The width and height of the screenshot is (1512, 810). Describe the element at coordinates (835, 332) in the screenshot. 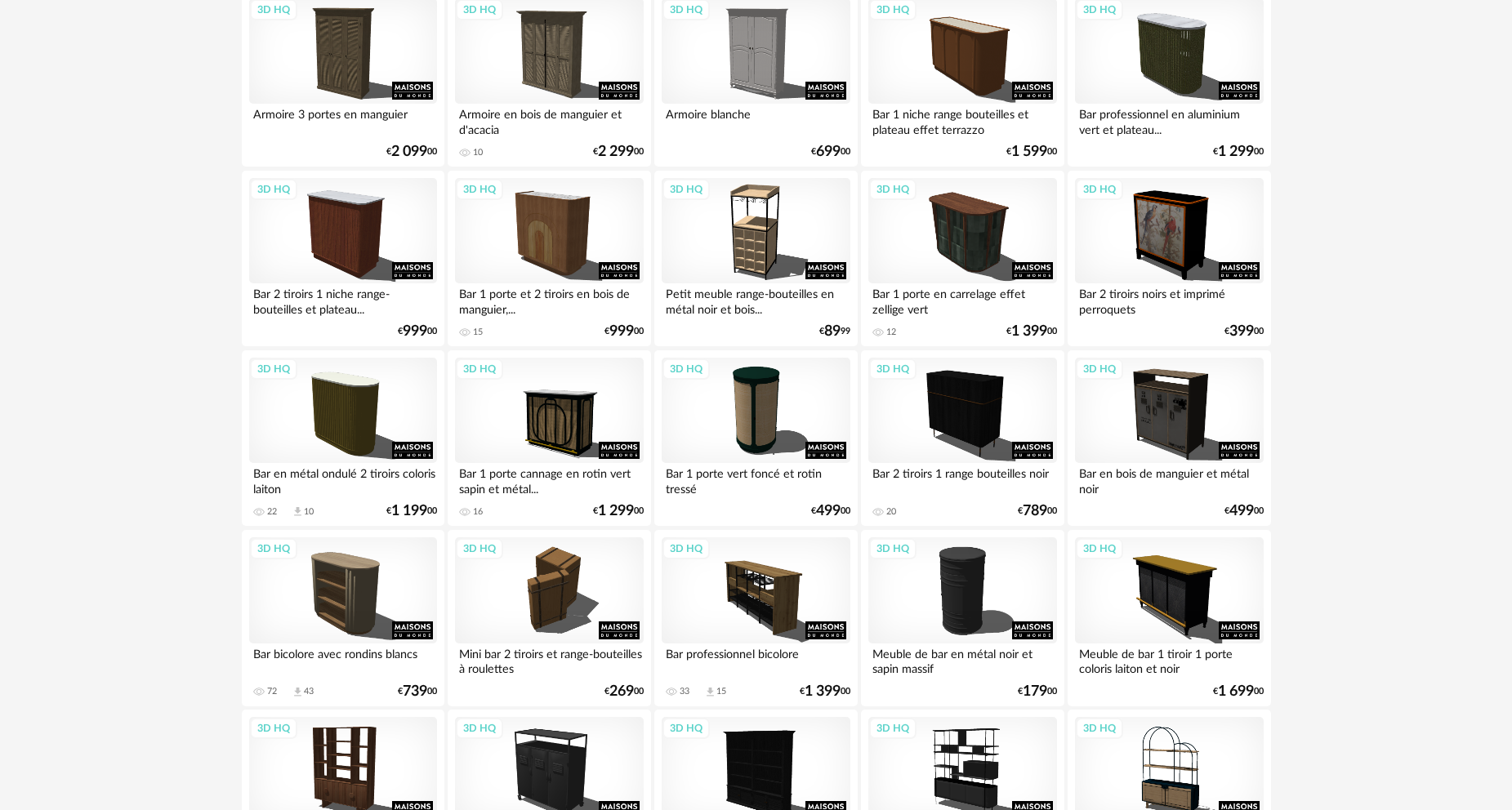

I see `div: € 99` at that location.